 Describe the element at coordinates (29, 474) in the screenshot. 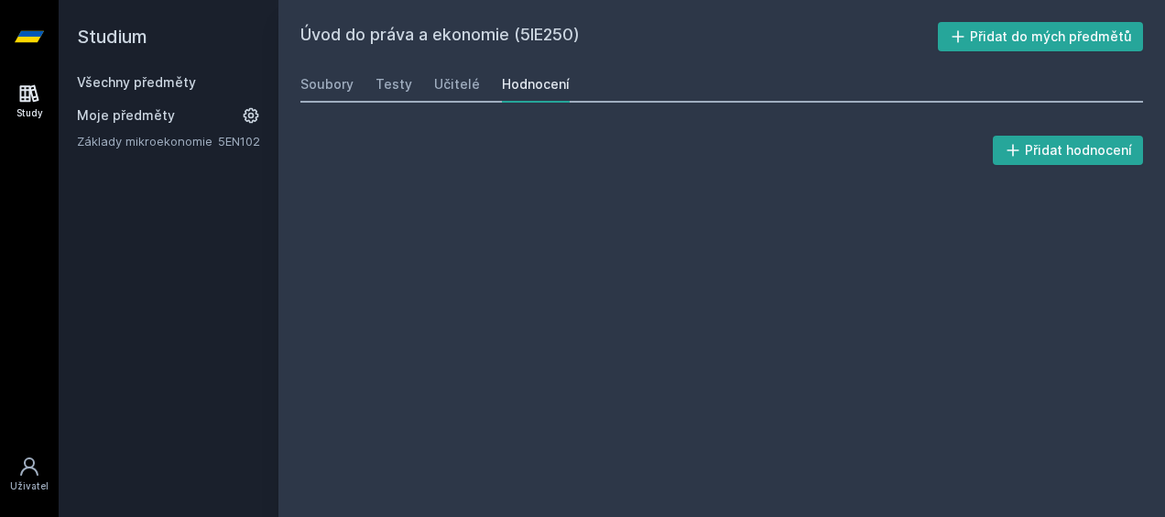

I see `a: Uživatel` at that location.